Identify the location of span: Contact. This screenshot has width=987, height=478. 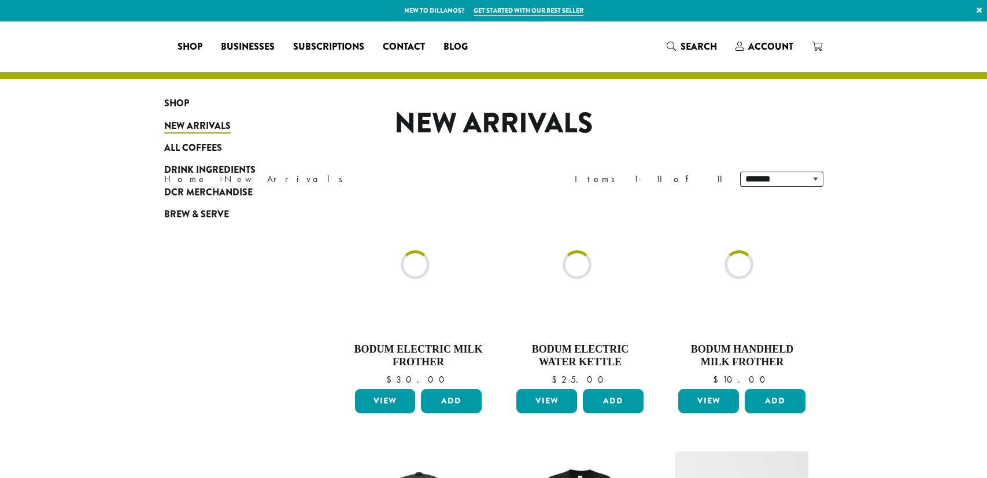
(404, 47).